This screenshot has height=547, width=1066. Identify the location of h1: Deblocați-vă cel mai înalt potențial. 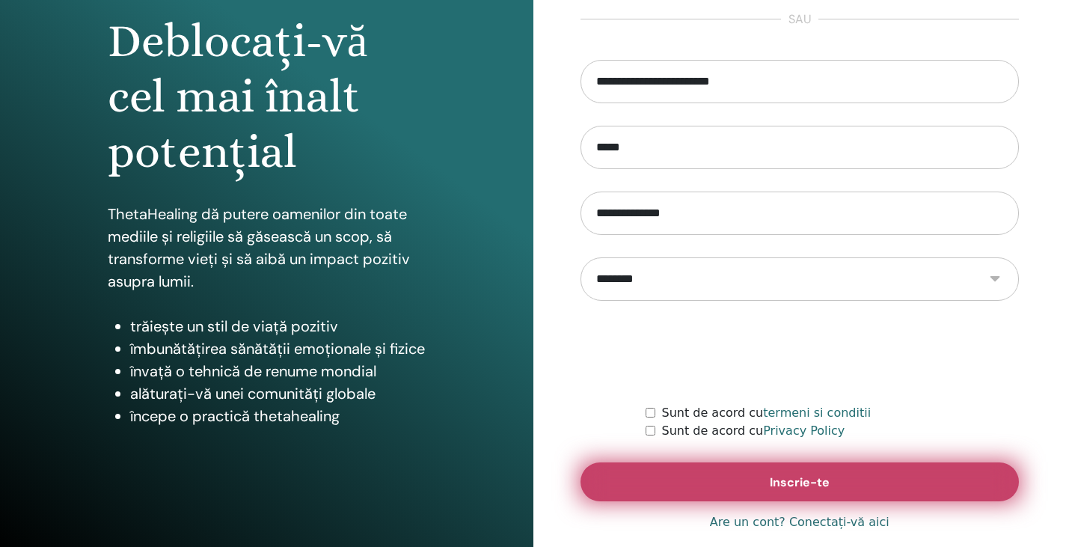
(266, 97).